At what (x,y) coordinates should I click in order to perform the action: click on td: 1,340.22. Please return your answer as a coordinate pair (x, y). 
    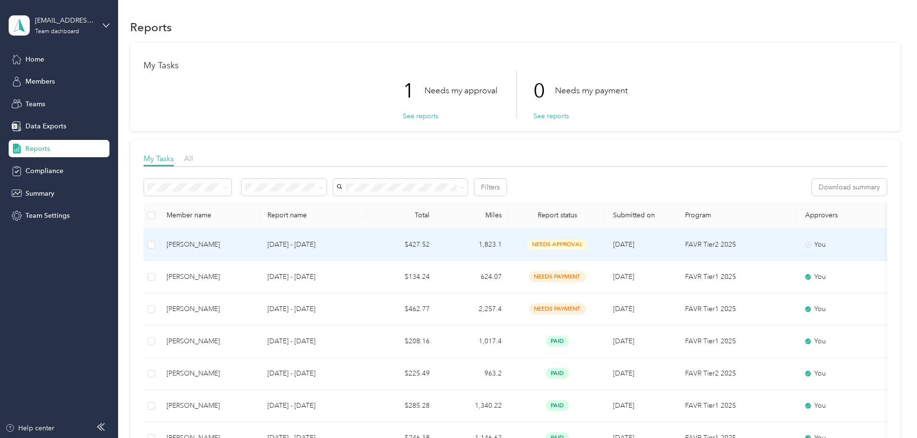
    Looking at the image, I should click on (474, 405).